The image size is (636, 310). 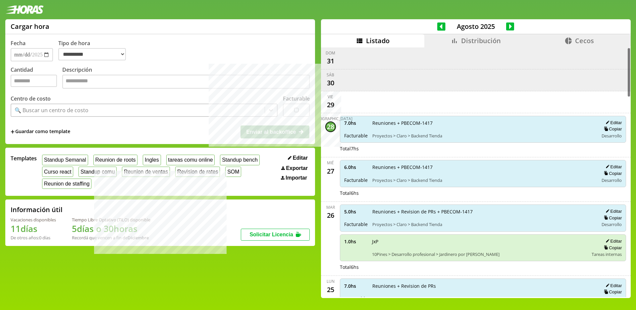 I want to click on span: Solicitar Licencia, so click(x=271, y=234).